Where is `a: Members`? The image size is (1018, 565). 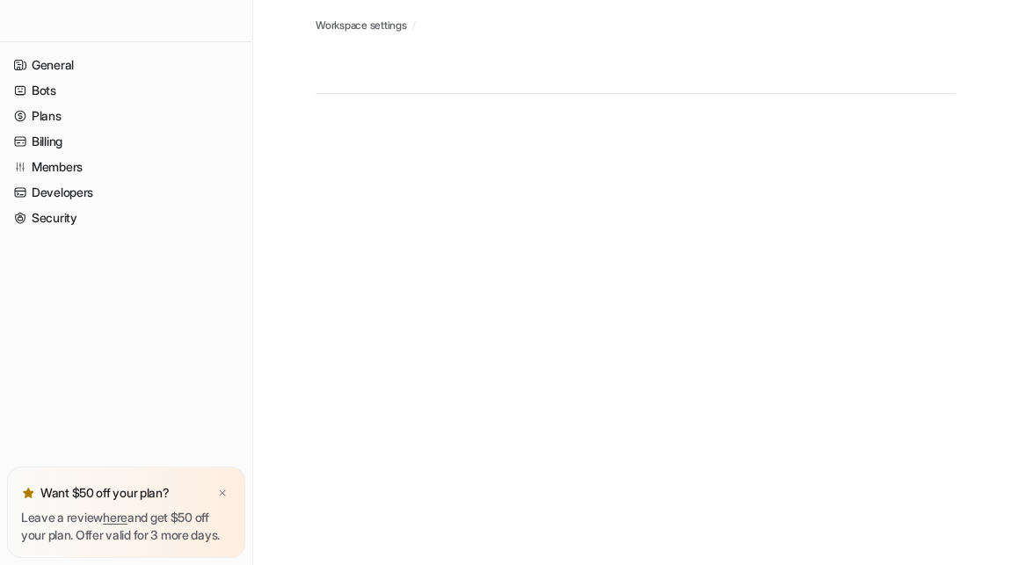 a: Members is located at coordinates (126, 167).